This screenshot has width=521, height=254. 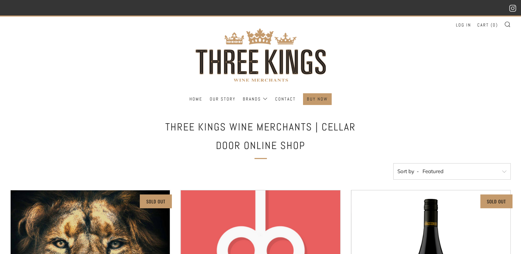 What do you see at coordinates (494, 25) in the screenshot?
I see `span: 0` at bounding box center [494, 25].